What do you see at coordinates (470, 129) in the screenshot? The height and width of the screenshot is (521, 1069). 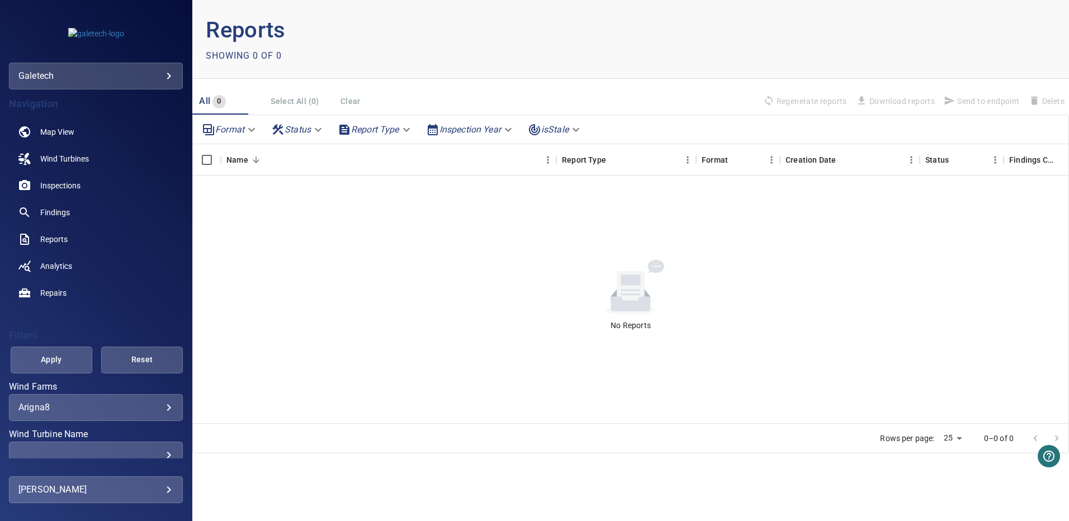 I see `em: Inspection Year` at bounding box center [470, 129].